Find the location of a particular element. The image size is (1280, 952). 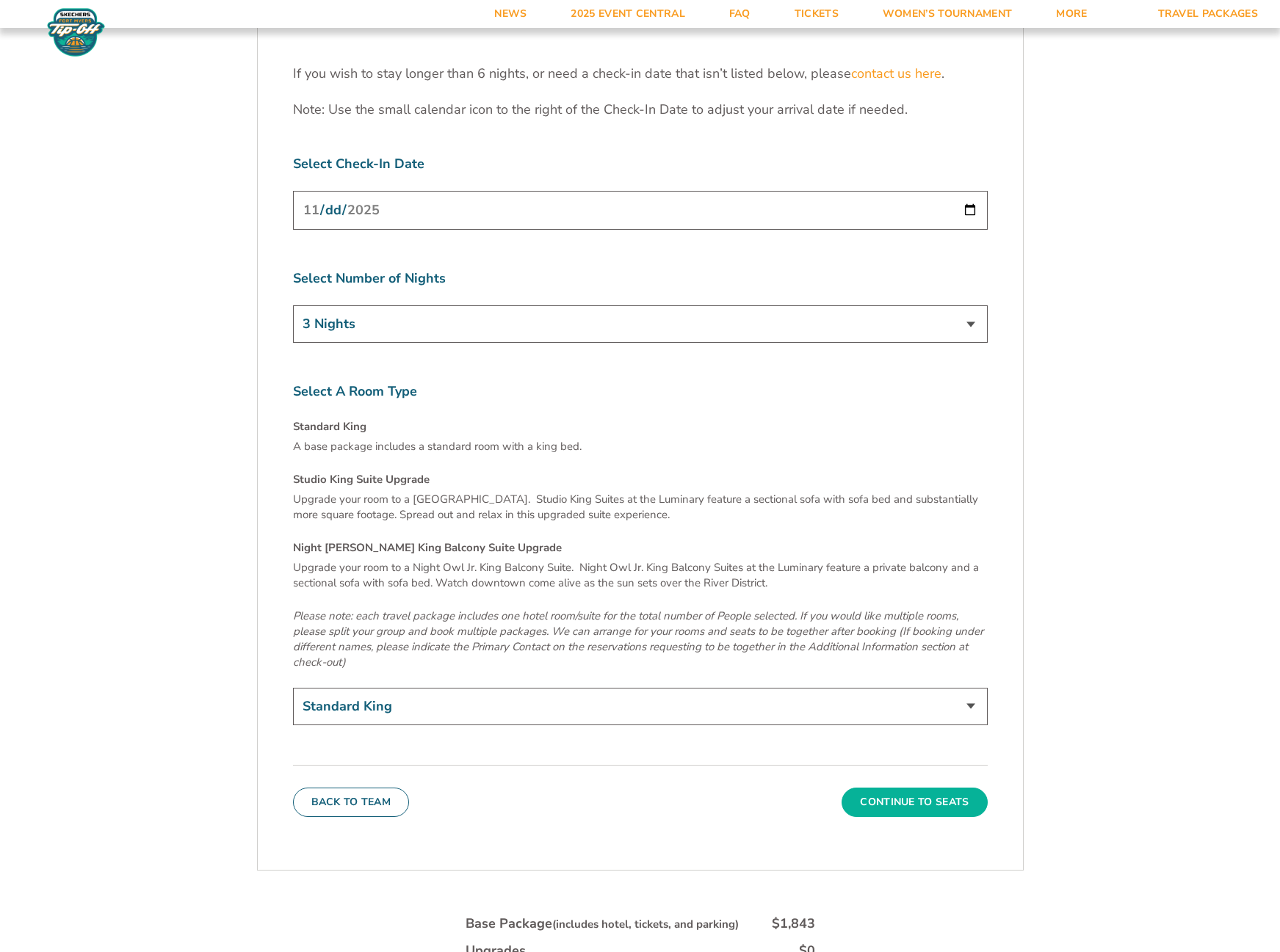

small: (includes hotel, tickets, and parking) is located at coordinates (646, 924).